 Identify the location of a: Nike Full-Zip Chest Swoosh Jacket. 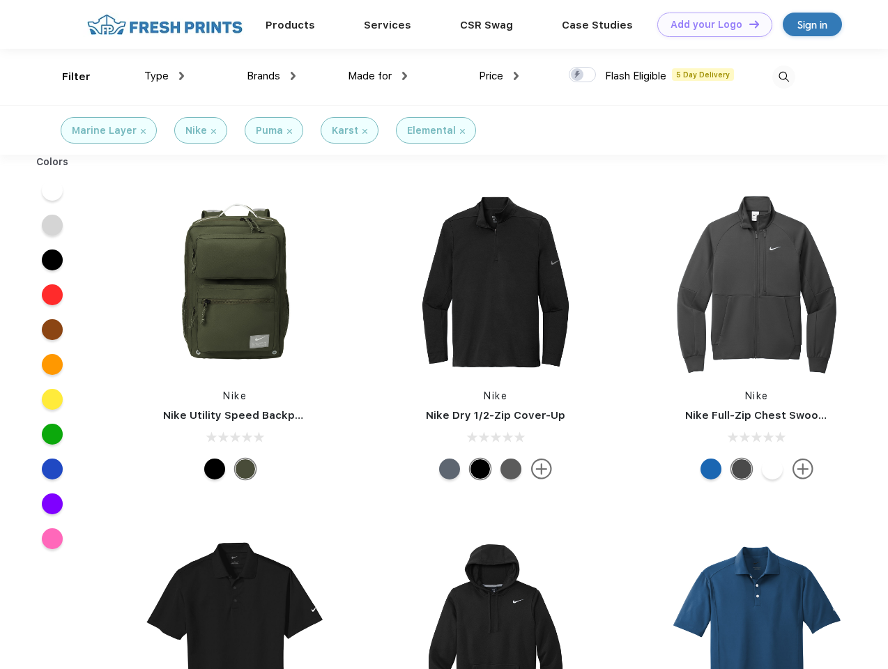
(777, 415).